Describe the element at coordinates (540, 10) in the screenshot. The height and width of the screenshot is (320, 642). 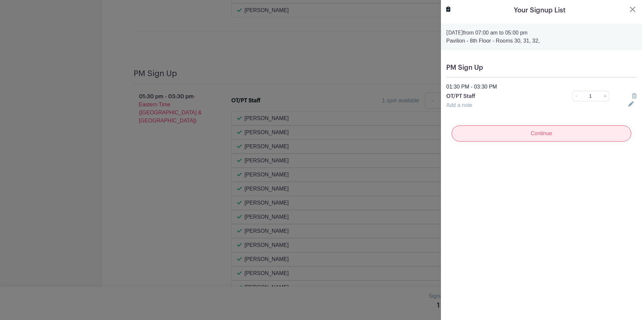
I see `h5: Your Signup List` at that location.